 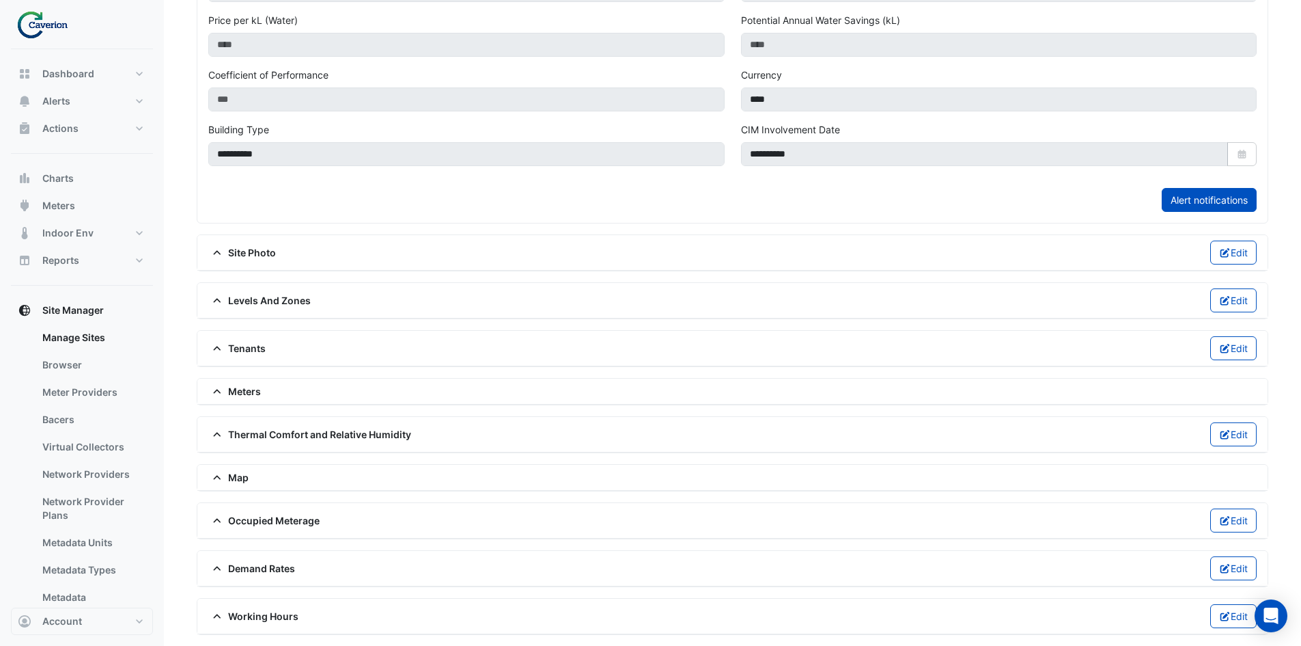 I want to click on div: Open Intercom Messenger, so click(x=1271, y=616).